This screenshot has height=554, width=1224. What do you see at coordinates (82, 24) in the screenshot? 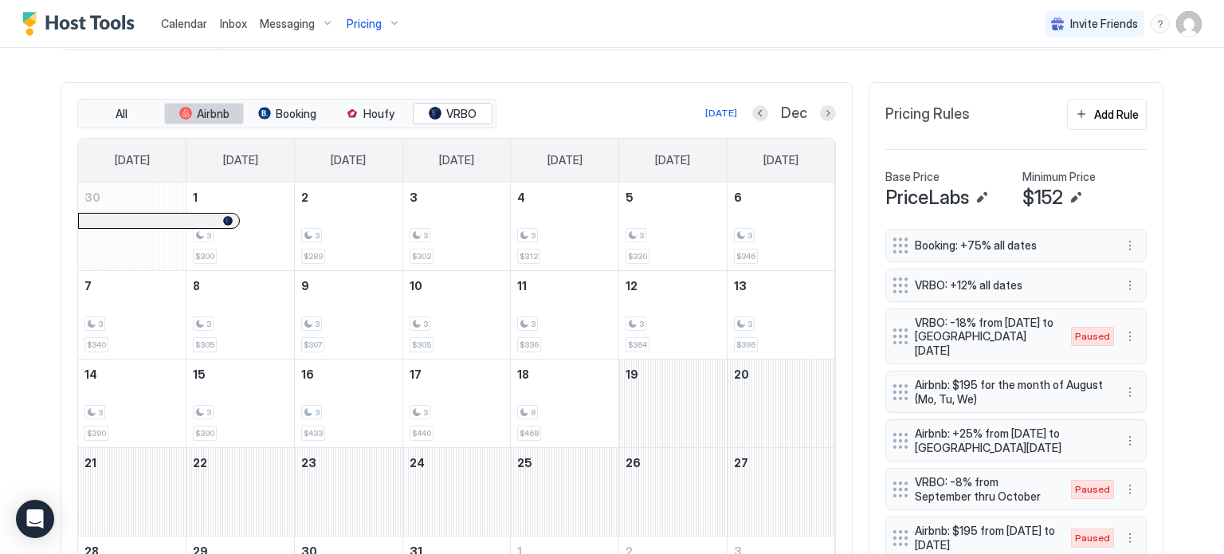
I see `a: Host Tools Logo` at bounding box center [82, 24].